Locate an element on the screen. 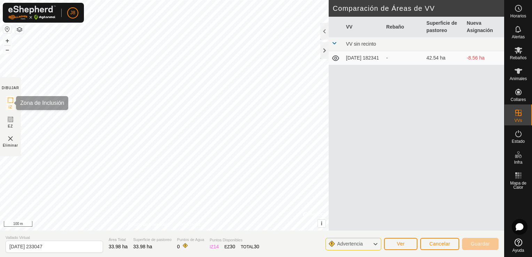  span: i is located at coordinates (322, 223).